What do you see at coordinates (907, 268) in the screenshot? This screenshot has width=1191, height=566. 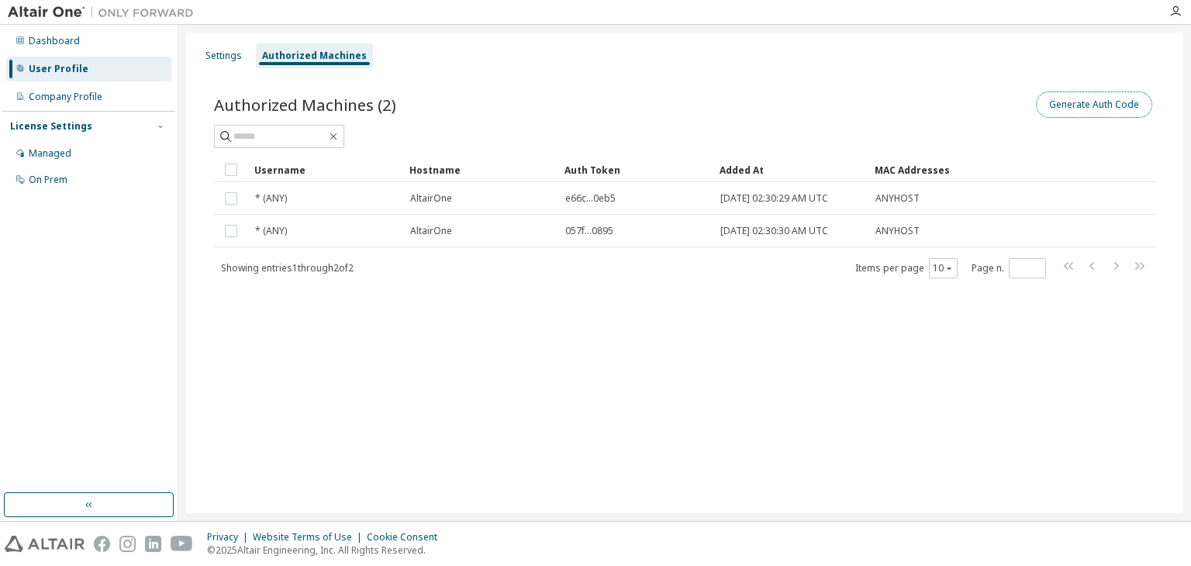 I see `span: Items per page` at bounding box center [907, 268].